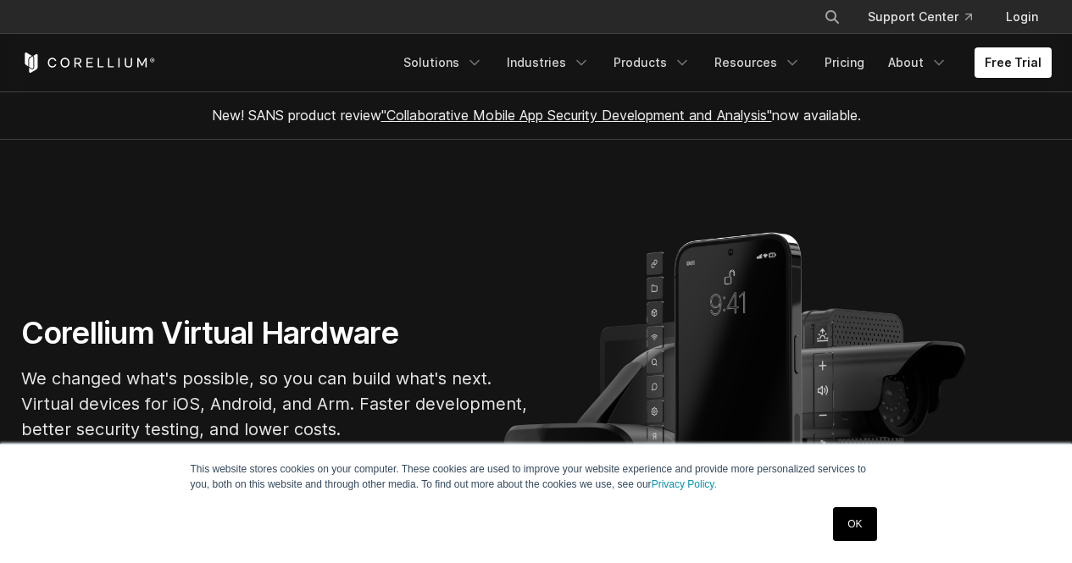 The height and width of the screenshot is (563, 1072). What do you see at coordinates (844, 63) in the screenshot?
I see `a: Pricing` at bounding box center [844, 63].